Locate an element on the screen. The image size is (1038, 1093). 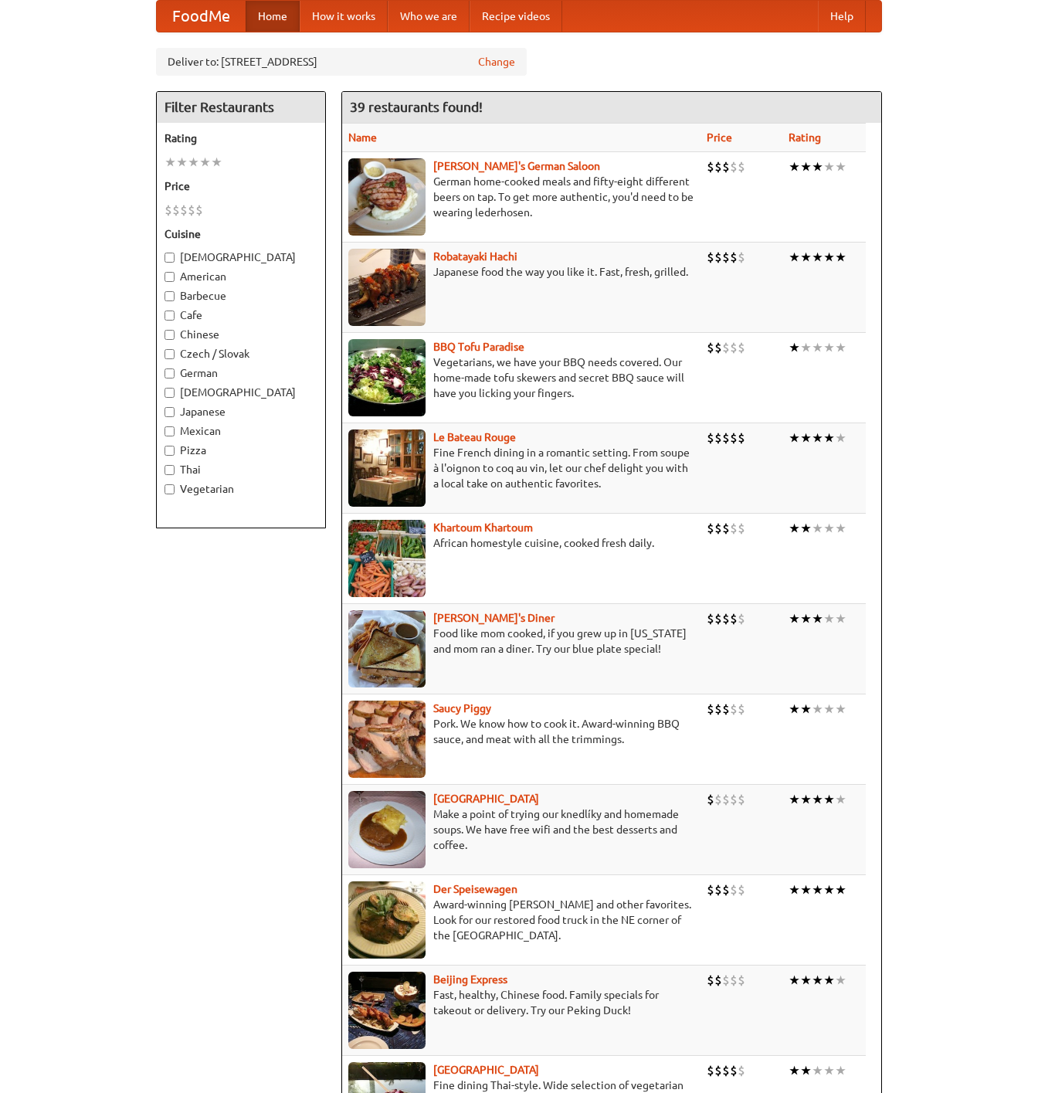
p: Pork. We know how to cook it. Award-winning BBQ sauce, and meat with all the trimmings. is located at coordinates (521, 732).